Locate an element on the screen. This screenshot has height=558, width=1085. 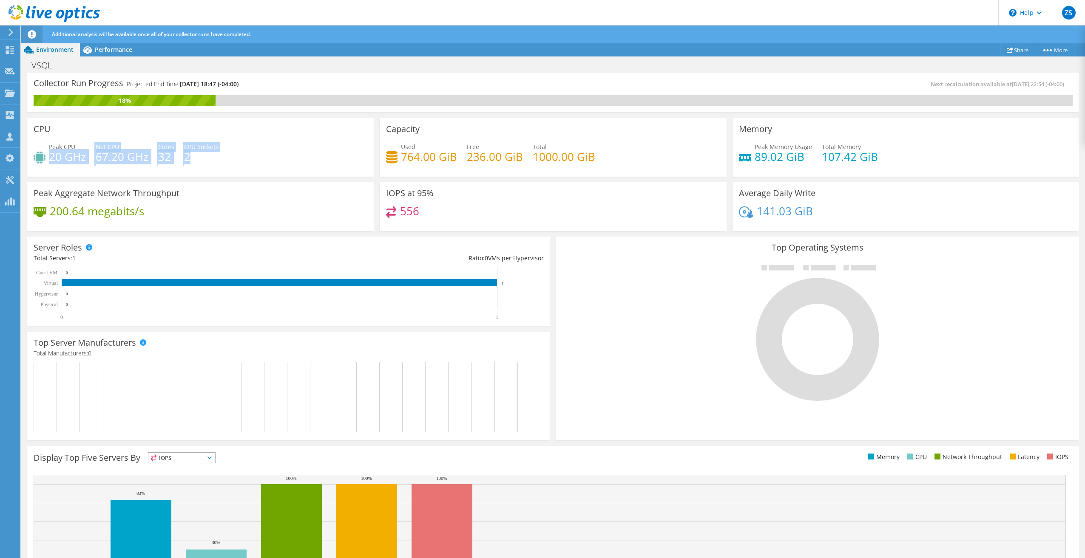
h4: 67.20 GHz is located at coordinates (122, 157).